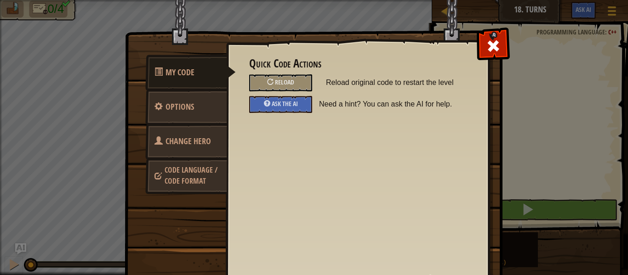 This screenshot has width=628, height=275. What do you see at coordinates (190, 73) in the screenshot?
I see `a: My Code` at bounding box center [190, 73].